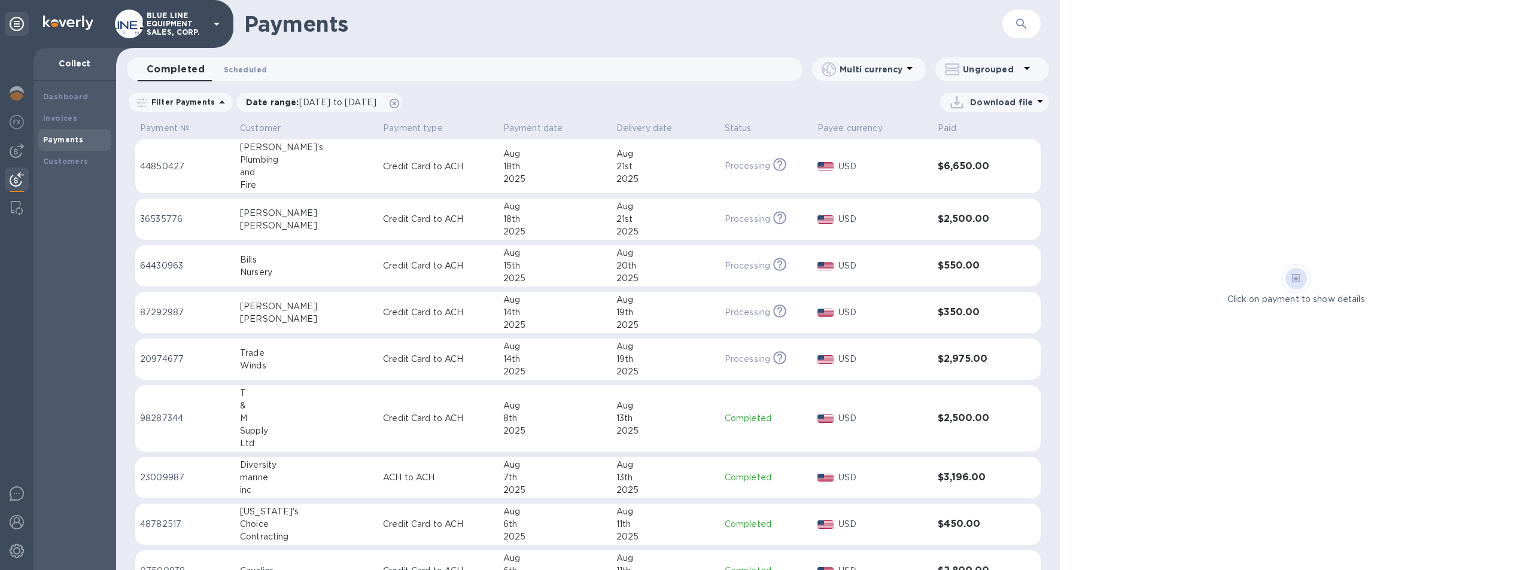  What do you see at coordinates (563, 24) in the screenshot?
I see `h1: Payments` at bounding box center [563, 24].